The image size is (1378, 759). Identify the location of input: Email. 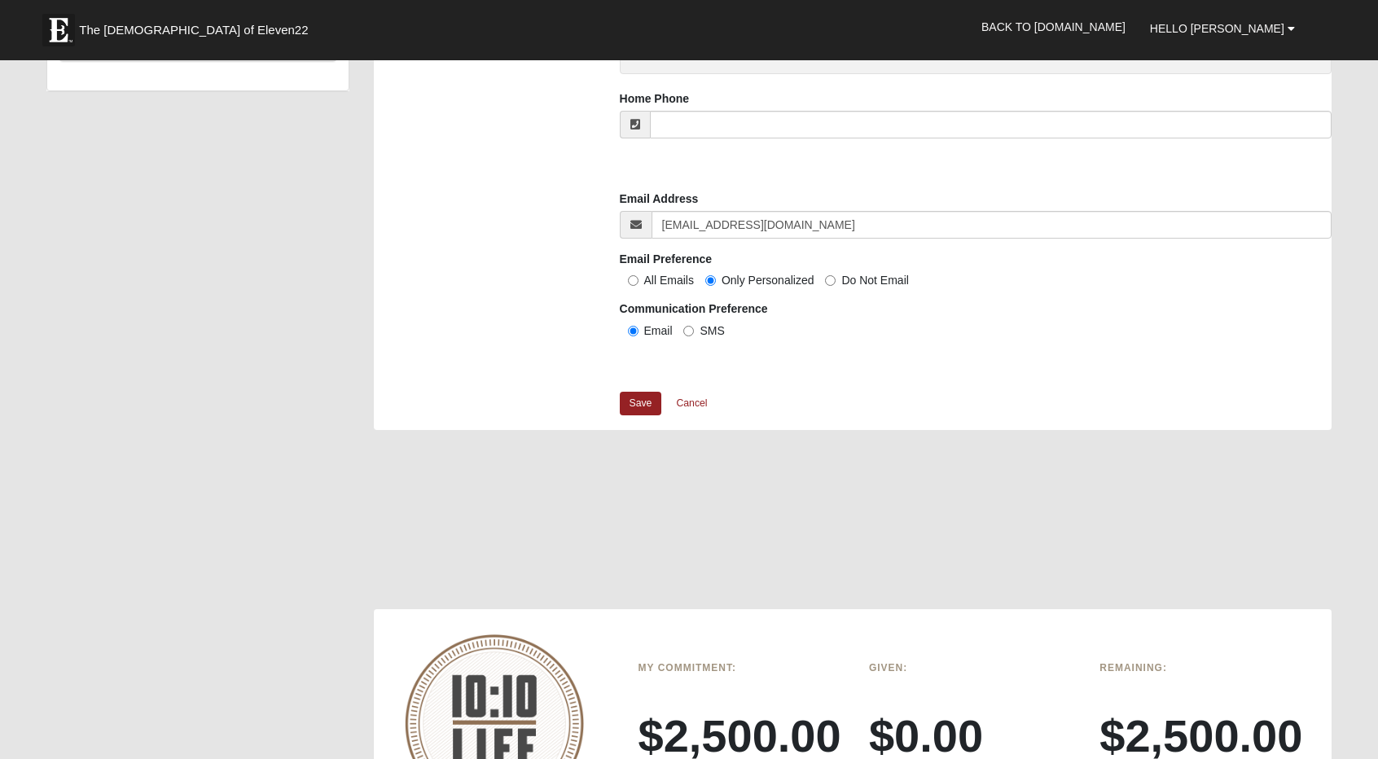
(633, 331).